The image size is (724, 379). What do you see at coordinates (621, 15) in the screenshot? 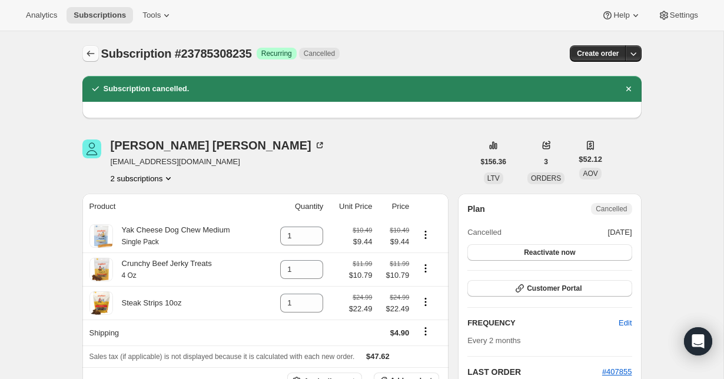
I see `button: Help` at bounding box center [621, 15].